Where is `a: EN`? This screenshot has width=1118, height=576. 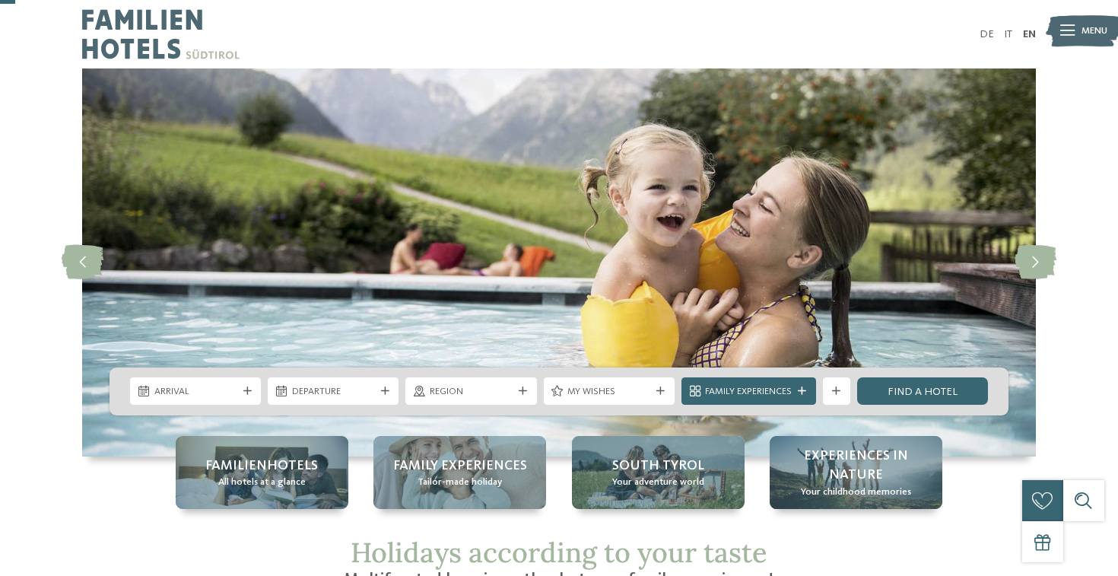
a: EN is located at coordinates (1029, 34).